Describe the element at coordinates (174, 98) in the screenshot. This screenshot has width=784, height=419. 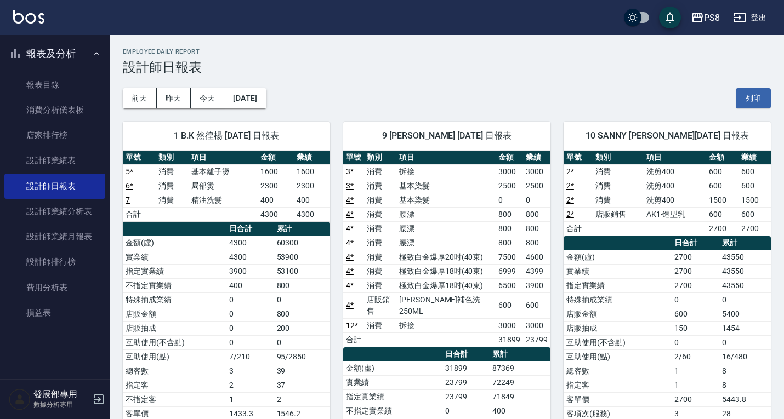
I see `button: 昨天` at that location.